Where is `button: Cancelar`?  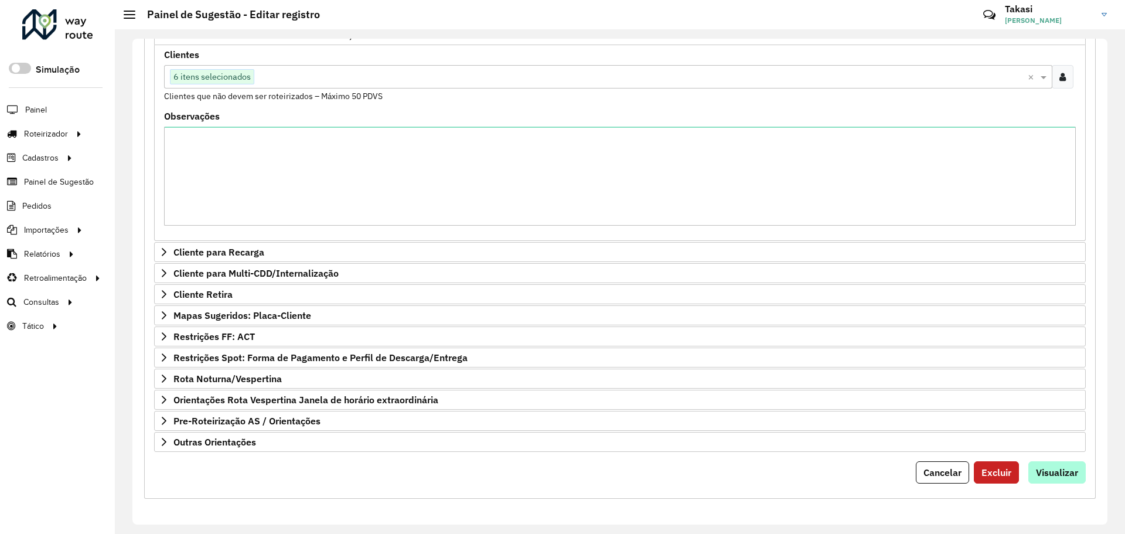 button: Cancelar is located at coordinates (942, 472).